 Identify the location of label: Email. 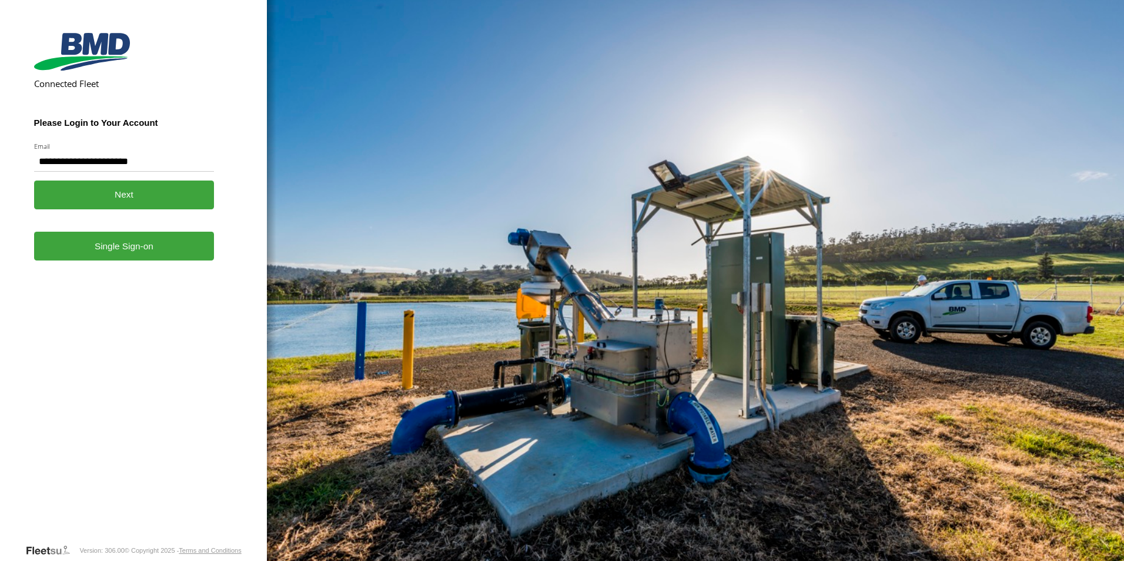
(124, 146).